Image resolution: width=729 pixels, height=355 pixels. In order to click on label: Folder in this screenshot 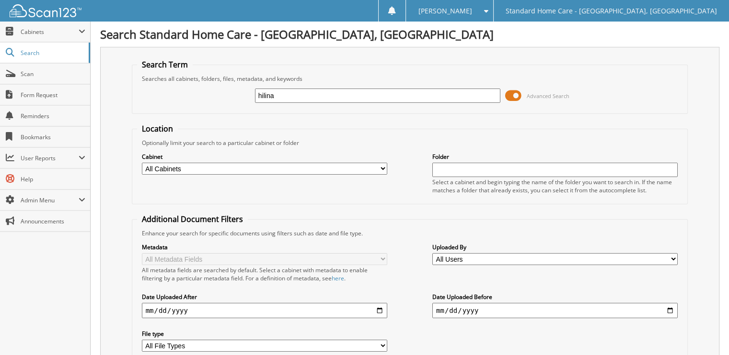, I will do `click(555, 157)`.